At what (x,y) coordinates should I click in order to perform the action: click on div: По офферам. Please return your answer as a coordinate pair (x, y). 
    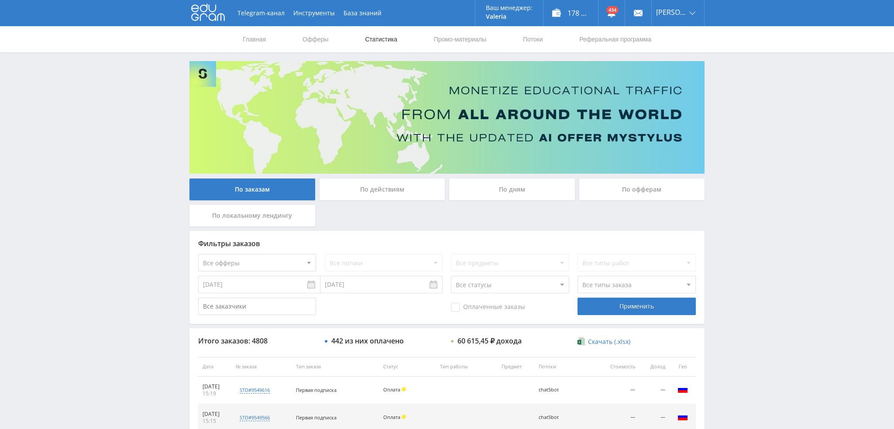
    Looking at the image, I should click on (642, 190).